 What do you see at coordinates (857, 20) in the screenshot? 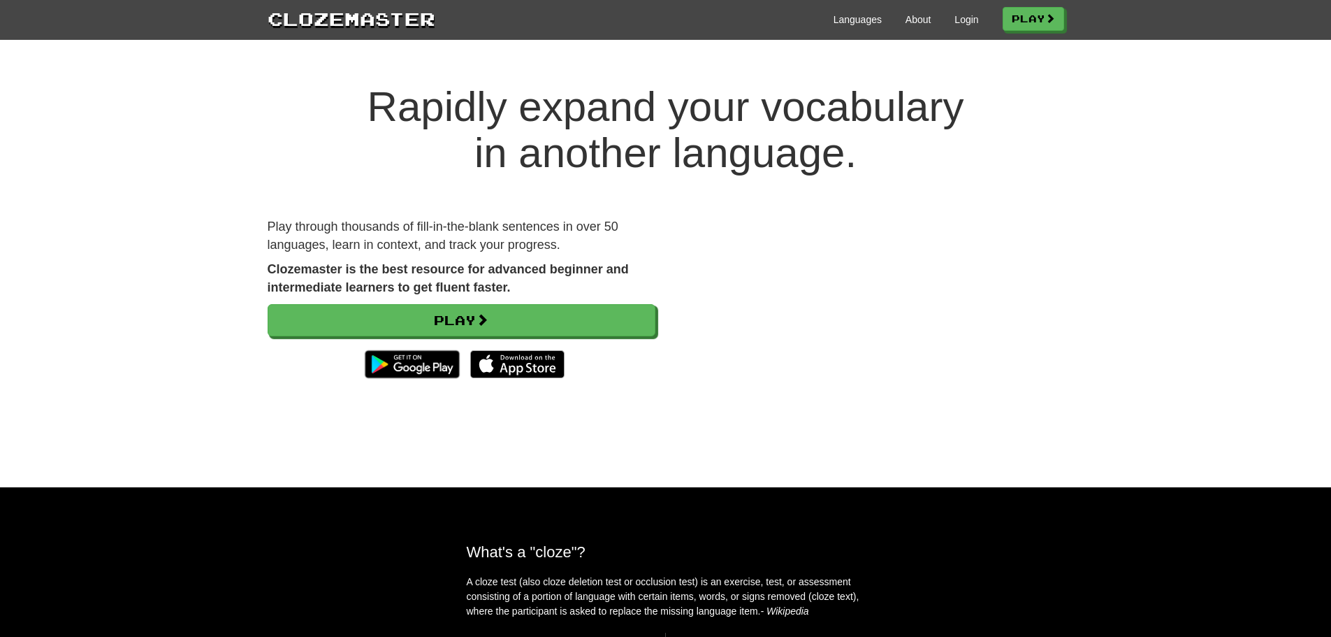
I see `a: Languages` at bounding box center [857, 20].